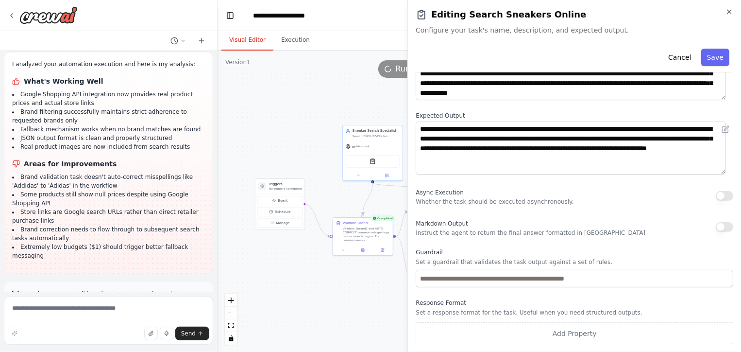 Image resolution: width=741 pixels, height=352 pixels. I want to click on li: JSON output format is clean and properly structured, so click(108, 138).